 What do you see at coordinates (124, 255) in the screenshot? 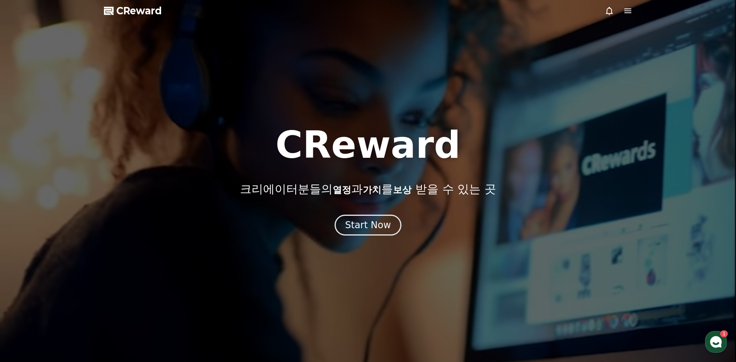
I see `a: 설정` at bounding box center [124, 255].